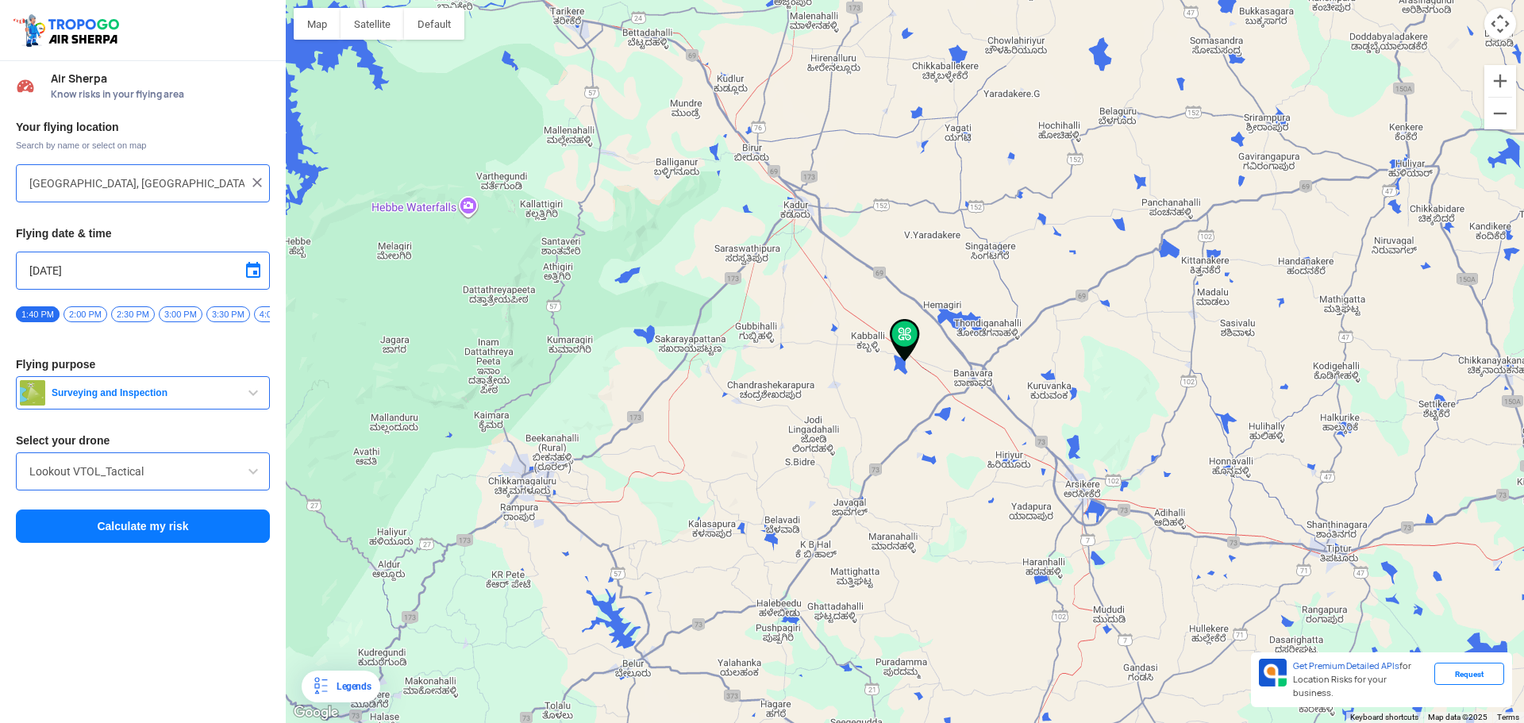  What do you see at coordinates (1500, 81) in the screenshot?
I see `button: Zoom in` at bounding box center [1500, 81].